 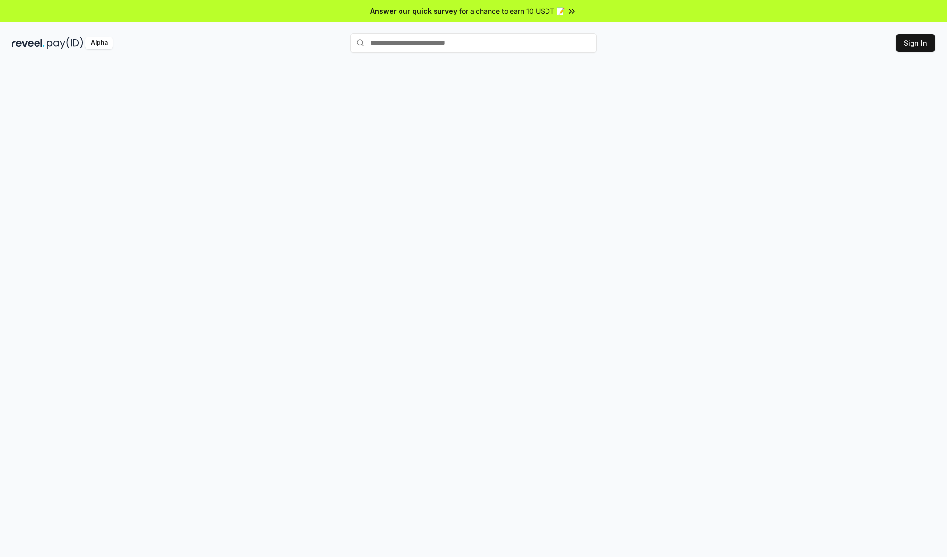 What do you see at coordinates (28, 43) in the screenshot?
I see `img: reveel_dark` at bounding box center [28, 43].